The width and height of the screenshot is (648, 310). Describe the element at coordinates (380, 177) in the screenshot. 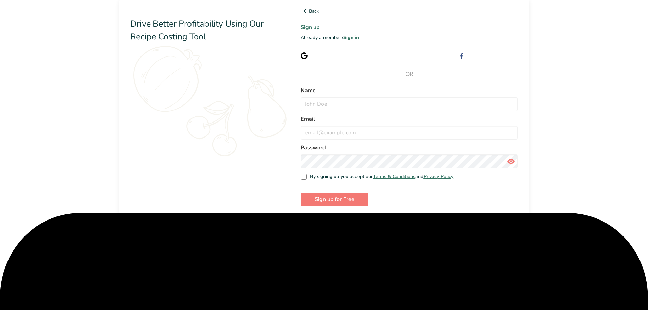

I see `span: By signing up you accept our and` at that location.